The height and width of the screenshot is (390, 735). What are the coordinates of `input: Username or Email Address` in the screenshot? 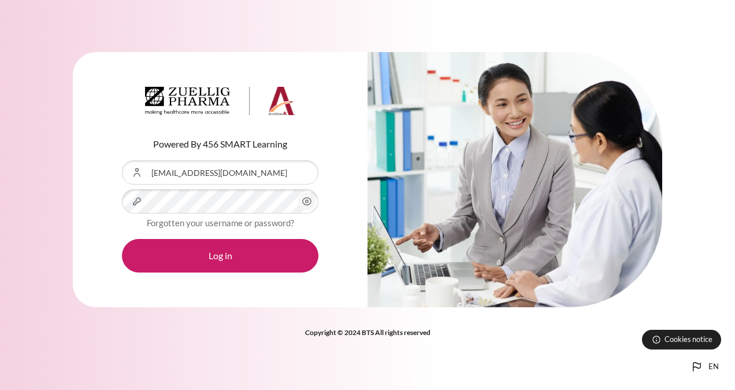 It's located at (220, 172).